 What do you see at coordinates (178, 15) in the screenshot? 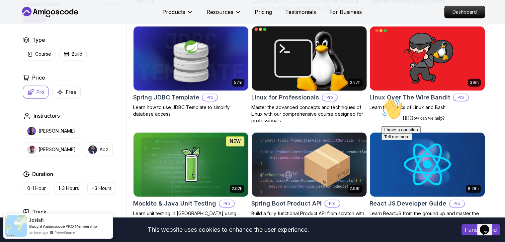
I see `button: Products` at bounding box center [178, 15].